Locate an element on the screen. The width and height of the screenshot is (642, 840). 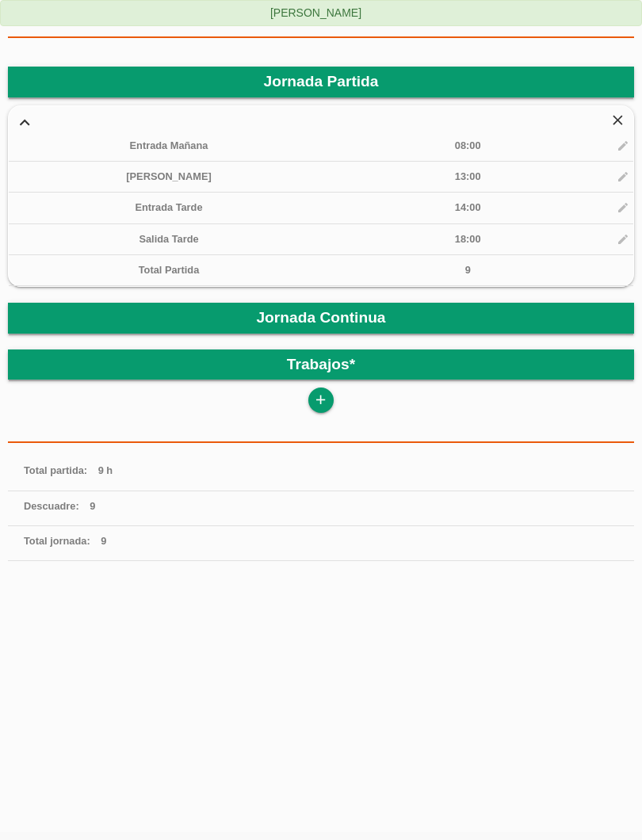
span: Salida Tarde is located at coordinates (168, 239).